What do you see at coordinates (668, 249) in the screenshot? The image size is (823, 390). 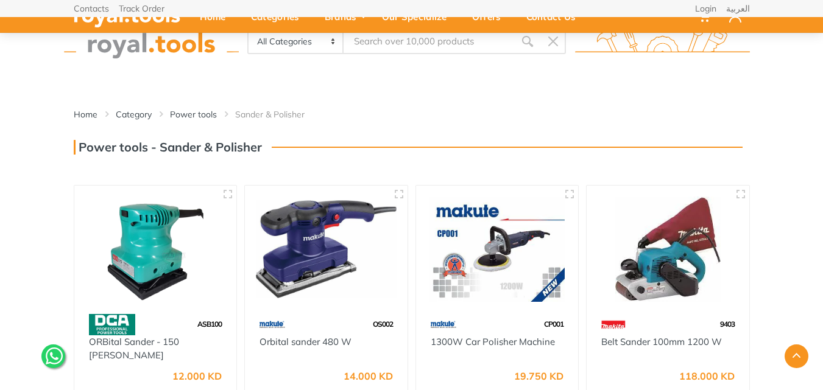 I see `img: Royal Tools - Belt Sander 100mm 1200 W` at bounding box center [668, 249].